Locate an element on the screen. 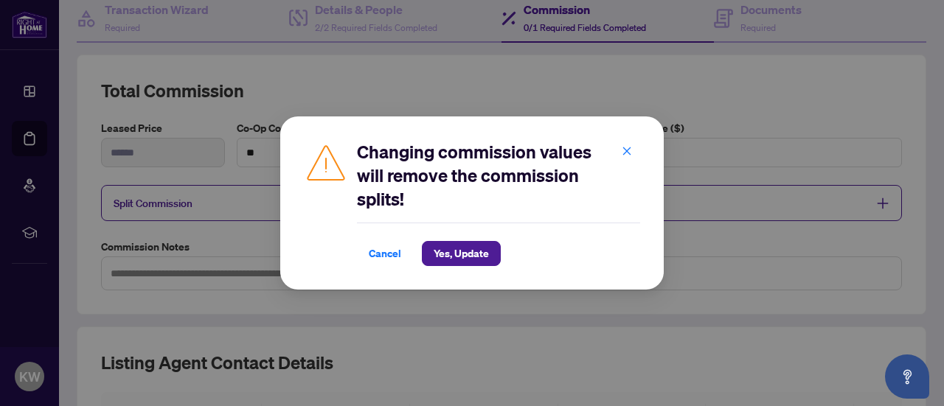 The height and width of the screenshot is (406, 944). span: Yes, Update is located at coordinates (461, 254).